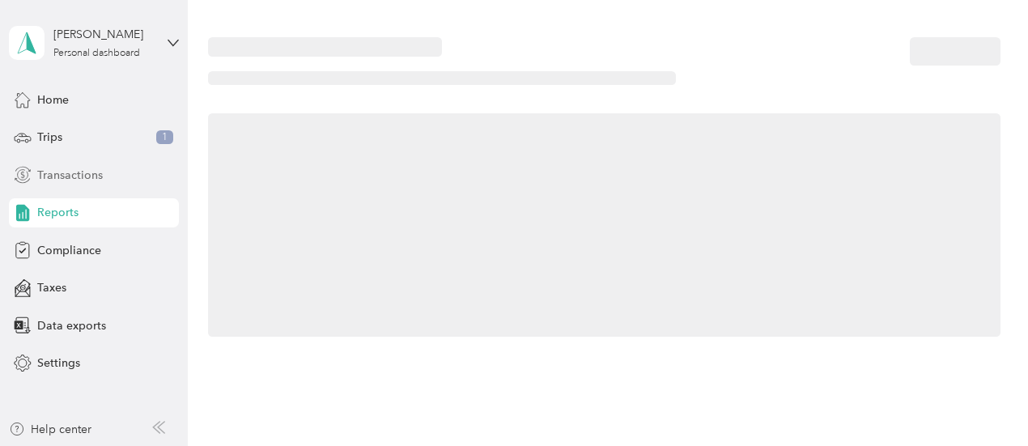 Image resolution: width=1028 pixels, height=446 pixels. What do you see at coordinates (69, 250) in the screenshot?
I see `span: Compliance` at bounding box center [69, 250].